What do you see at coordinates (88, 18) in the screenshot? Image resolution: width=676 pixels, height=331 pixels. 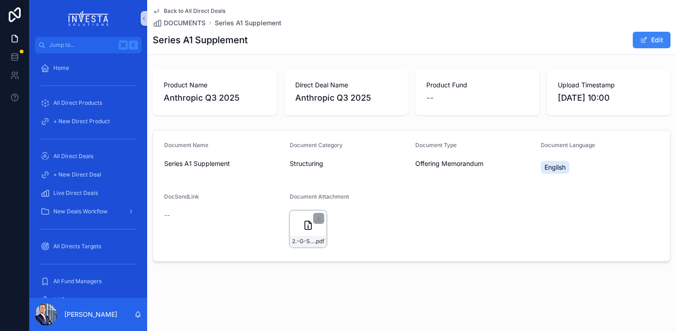 I see `img: App logo` at bounding box center [88, 18].